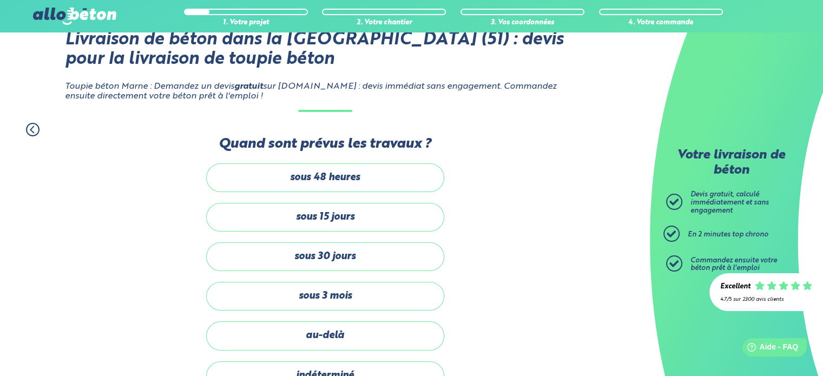 The width and height of the screenshot is (823, 376). What do you see at coordinates (75, 16) in the screenshot?
I see `img: allobéton` at bounding box center [75, 16].